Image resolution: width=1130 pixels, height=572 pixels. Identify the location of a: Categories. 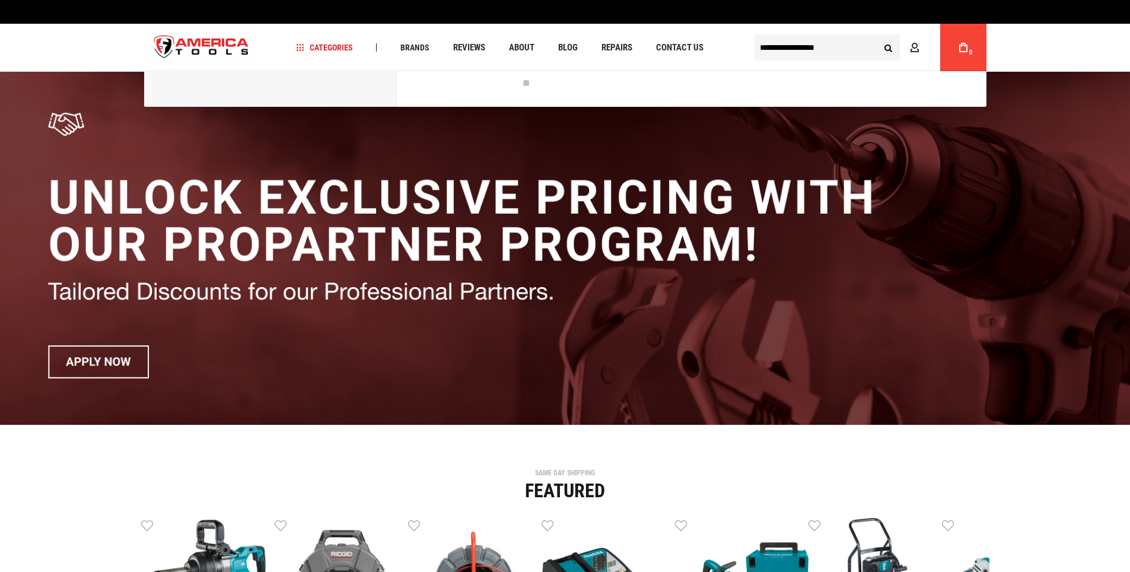
(325, 47).